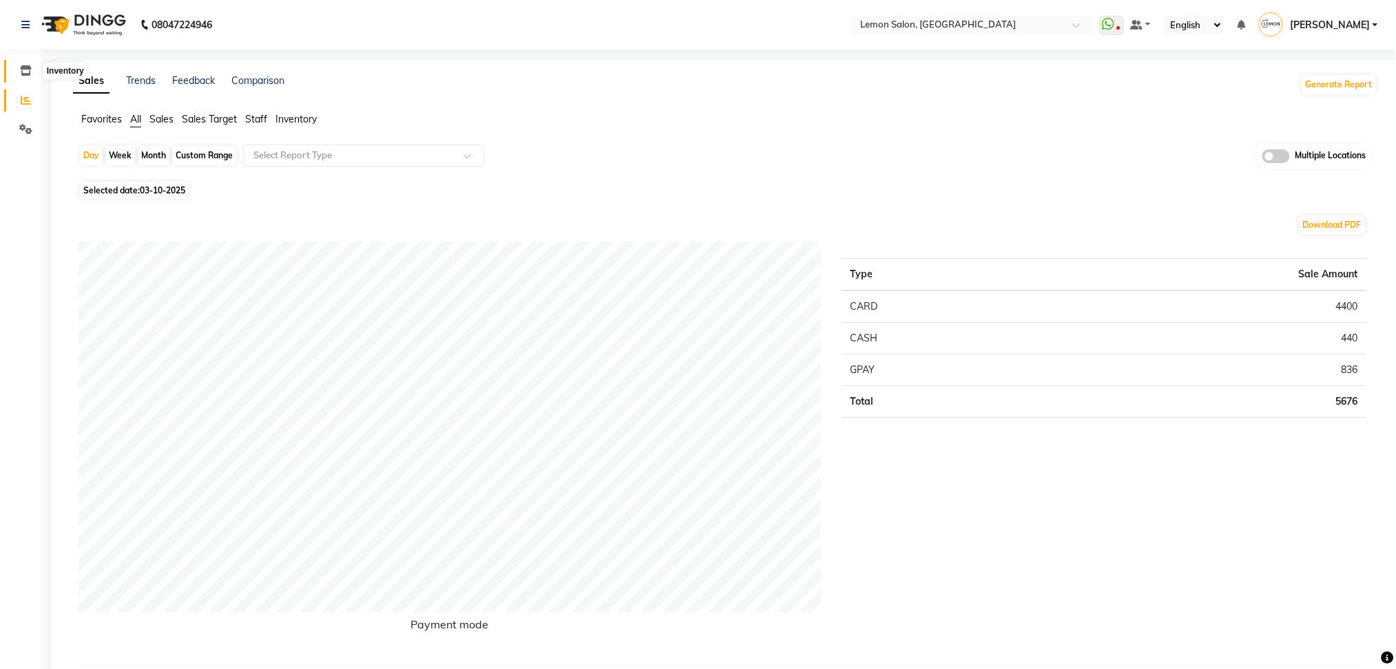 This screenshot has height=669, width=1396. I want to click on th: Type, so click(938, 274).